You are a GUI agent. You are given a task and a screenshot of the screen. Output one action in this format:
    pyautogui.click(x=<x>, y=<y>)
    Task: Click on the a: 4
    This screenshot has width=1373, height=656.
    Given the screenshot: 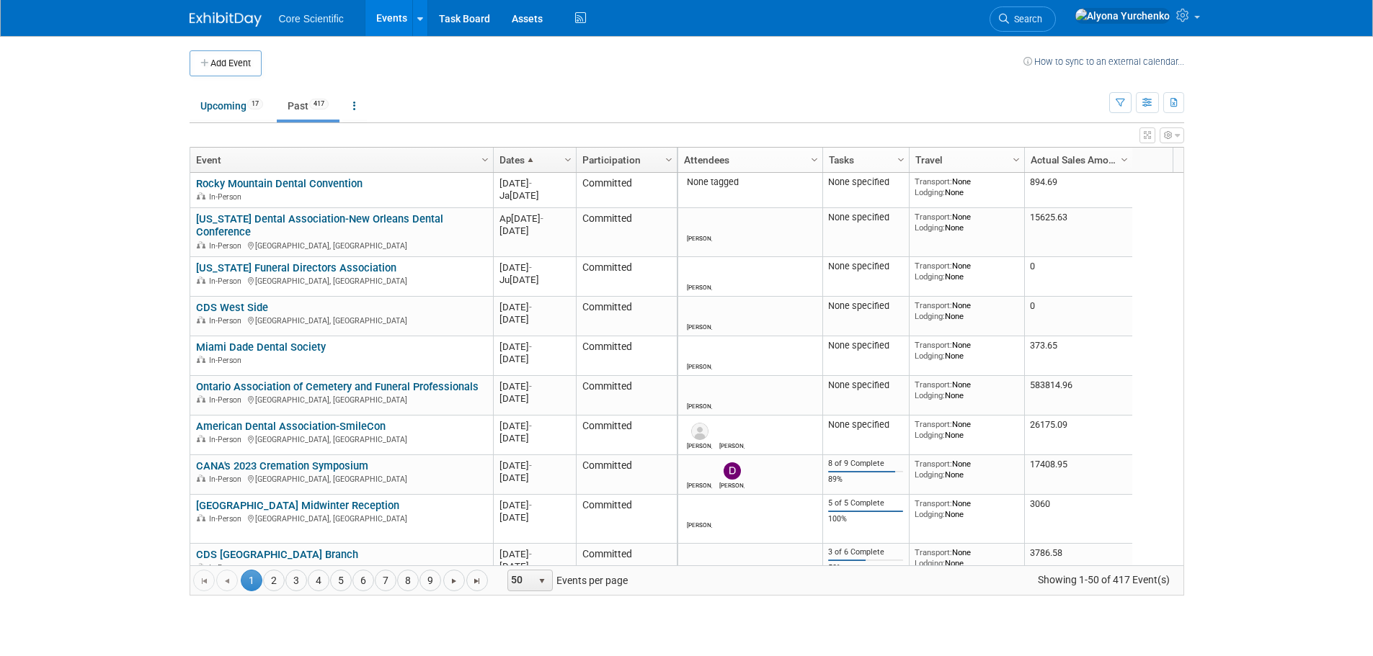 What is the action you would take?
    pyautogui.click(x=318, y=581)
    